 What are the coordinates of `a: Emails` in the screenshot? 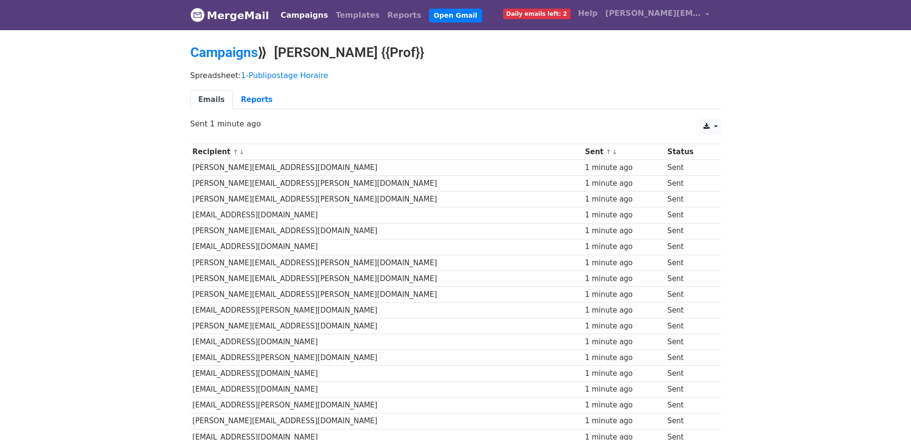 It's located at (211, 100).